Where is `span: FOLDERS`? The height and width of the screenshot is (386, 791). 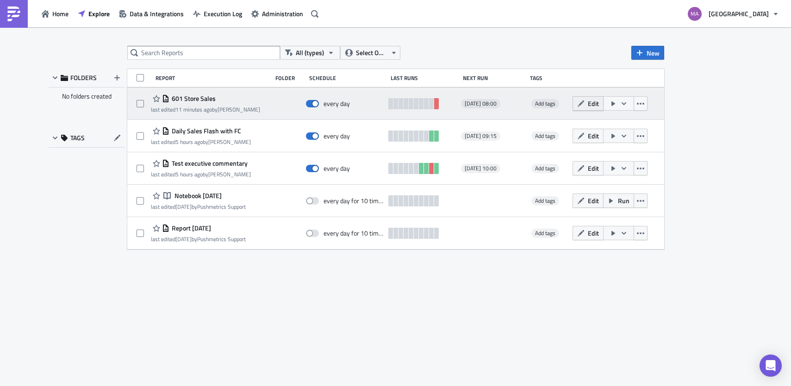 span: FOLDERS is located at coordinates (83, 78).